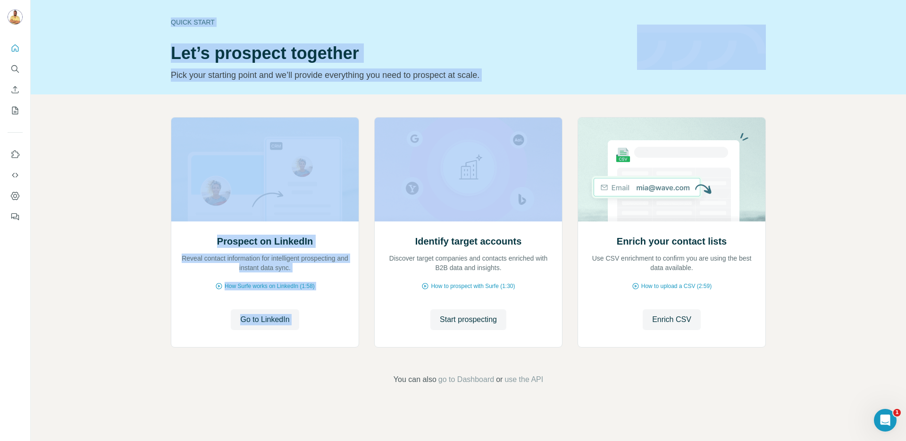 The width and height of the screenshot is (906, 441). I want to click on span: How to prospect with Surfe (1:30), so click(473, 286).